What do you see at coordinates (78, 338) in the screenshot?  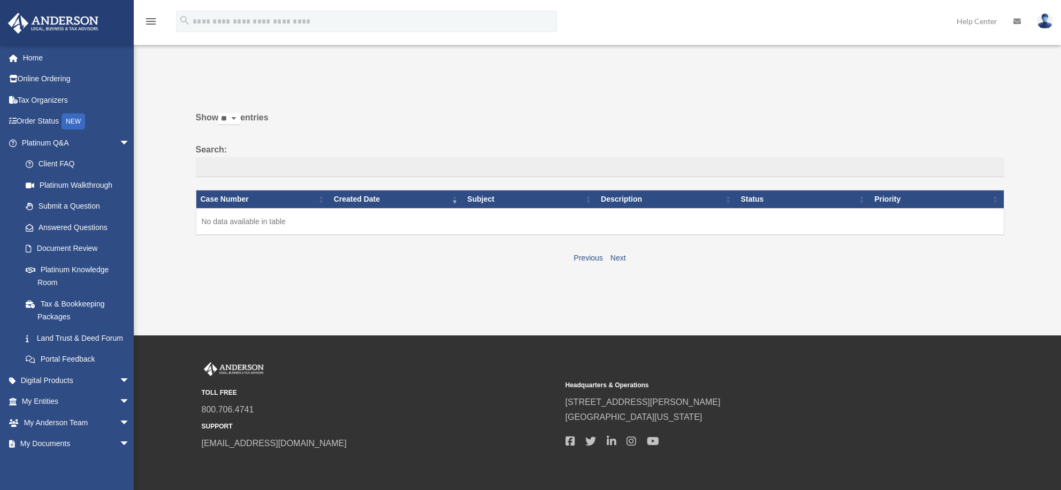 I see `a: Land Trust & Deed Forum` at bounding box center [78, 338].